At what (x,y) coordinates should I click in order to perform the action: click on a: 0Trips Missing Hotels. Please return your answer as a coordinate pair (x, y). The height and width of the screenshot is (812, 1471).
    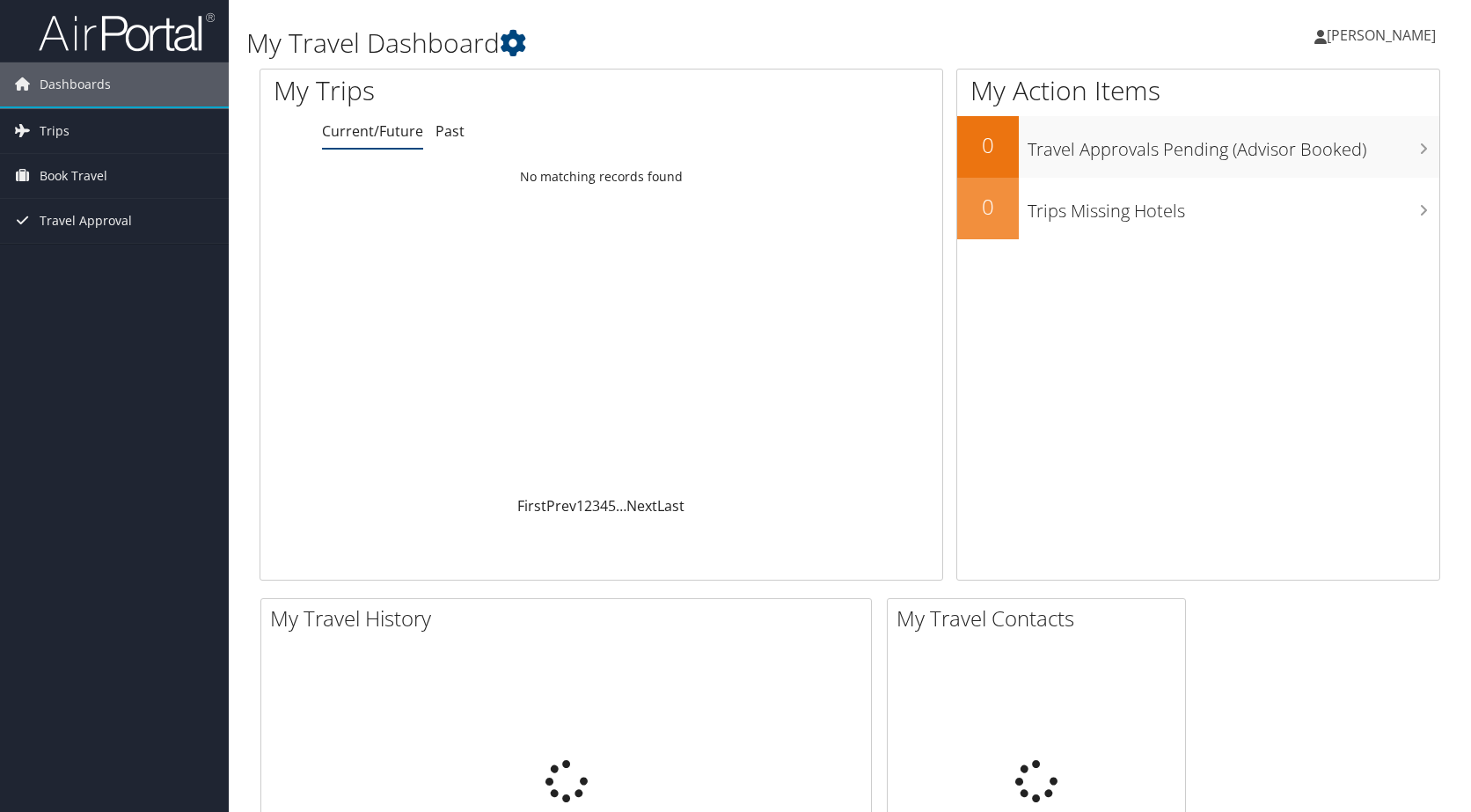
    Looking at the image, I should click on (1199, 208).